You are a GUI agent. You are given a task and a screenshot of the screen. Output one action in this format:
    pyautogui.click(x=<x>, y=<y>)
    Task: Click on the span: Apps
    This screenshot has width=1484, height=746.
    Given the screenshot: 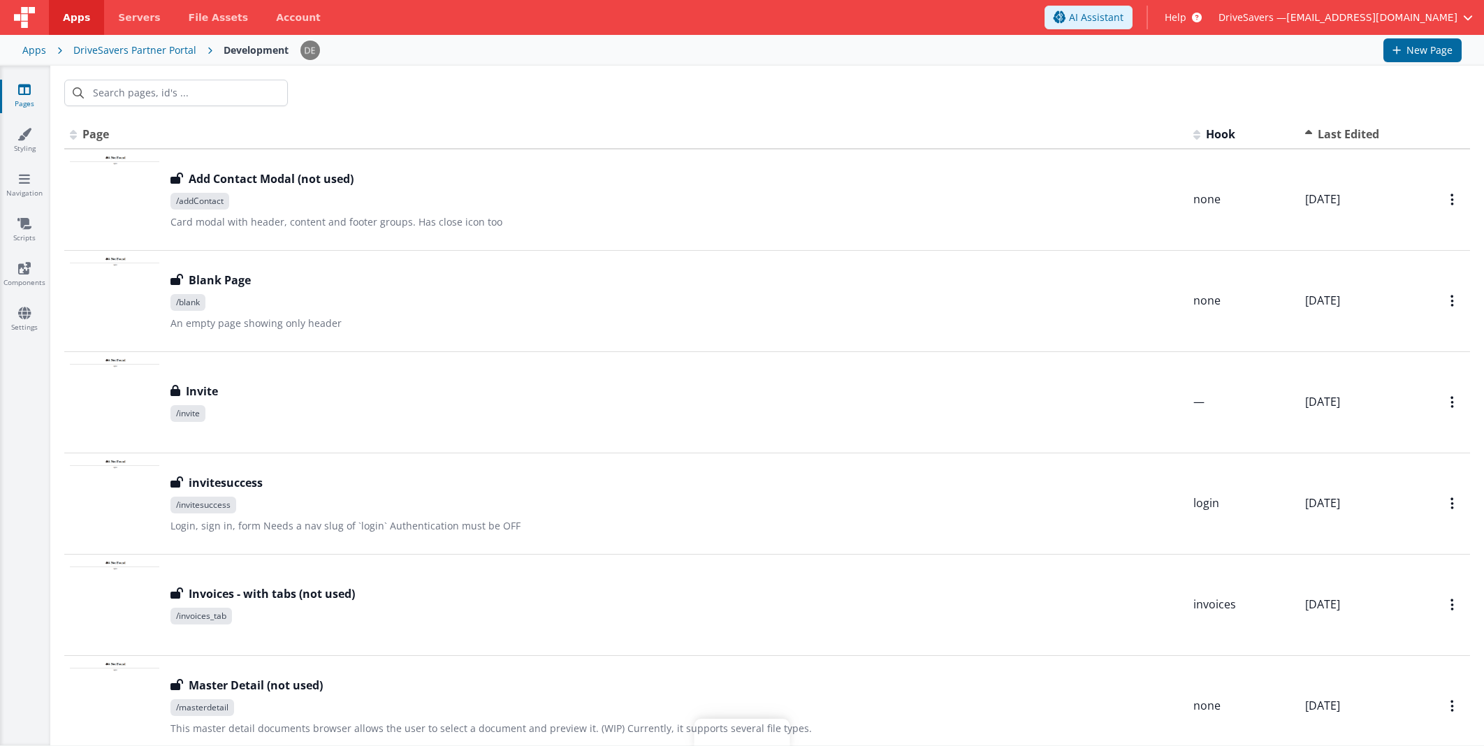 What is the action you would take?
    pyautogui.click(x=76, y=17)
    